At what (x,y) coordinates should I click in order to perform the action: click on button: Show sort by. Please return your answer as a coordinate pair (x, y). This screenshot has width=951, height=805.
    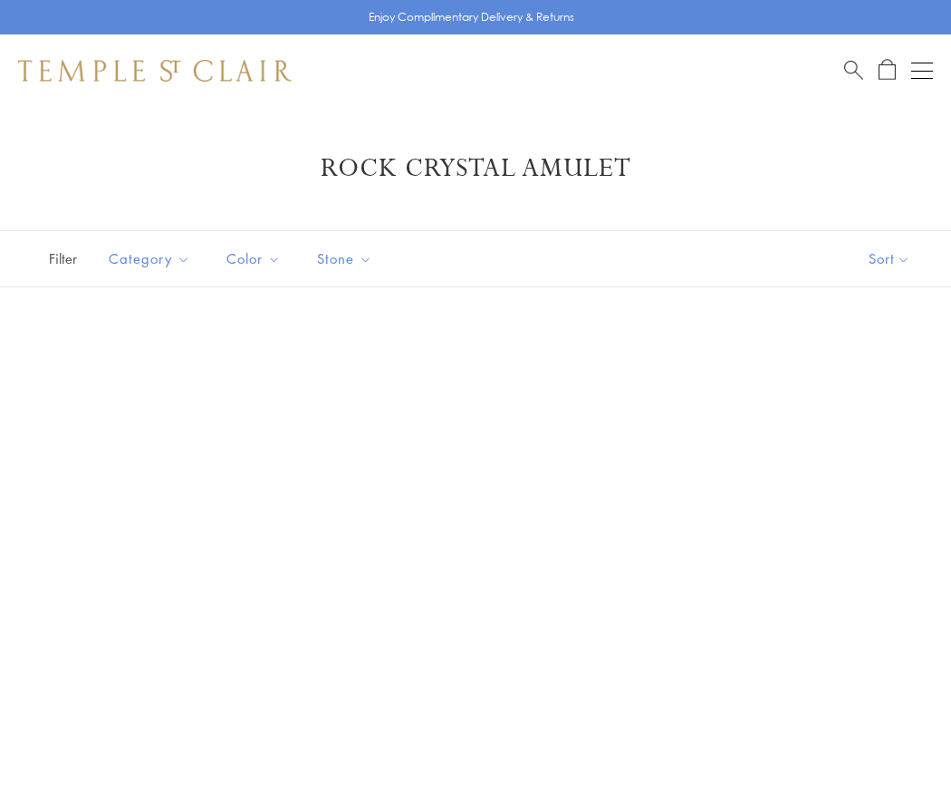
    Looking at the image, I should click on (890, 258).